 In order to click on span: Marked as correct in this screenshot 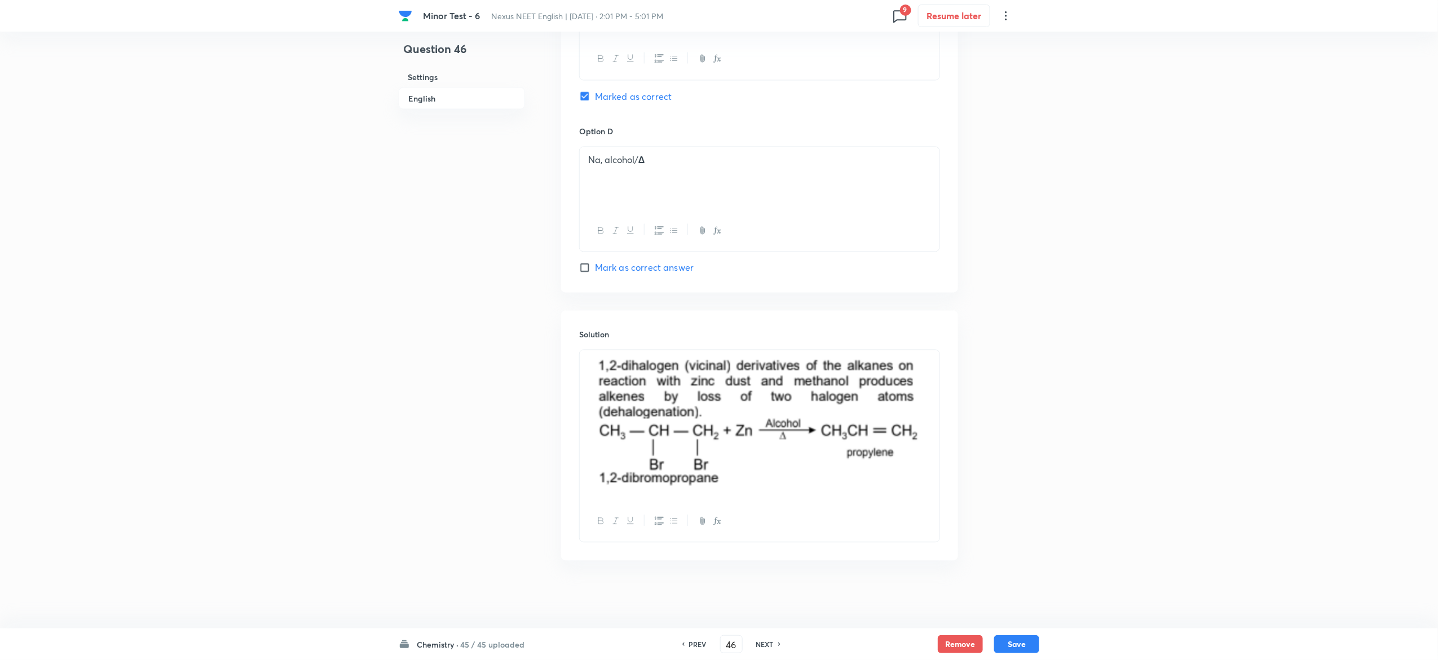, I will do `click(633, 96)`.